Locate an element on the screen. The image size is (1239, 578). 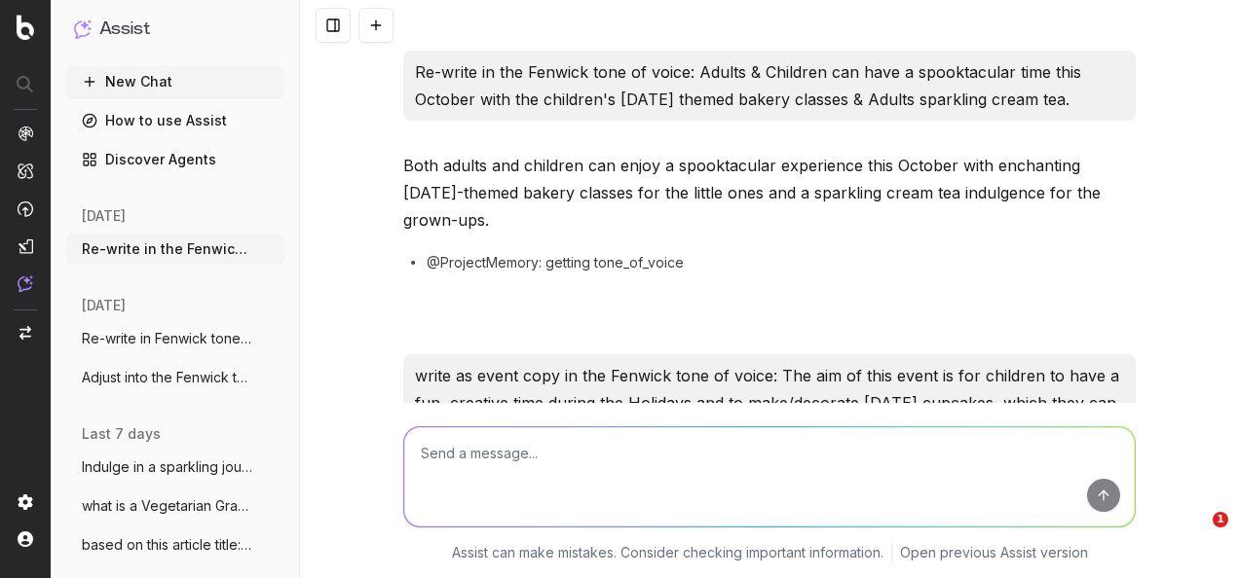
img: Intelligence is located at coordinates (25, 170).